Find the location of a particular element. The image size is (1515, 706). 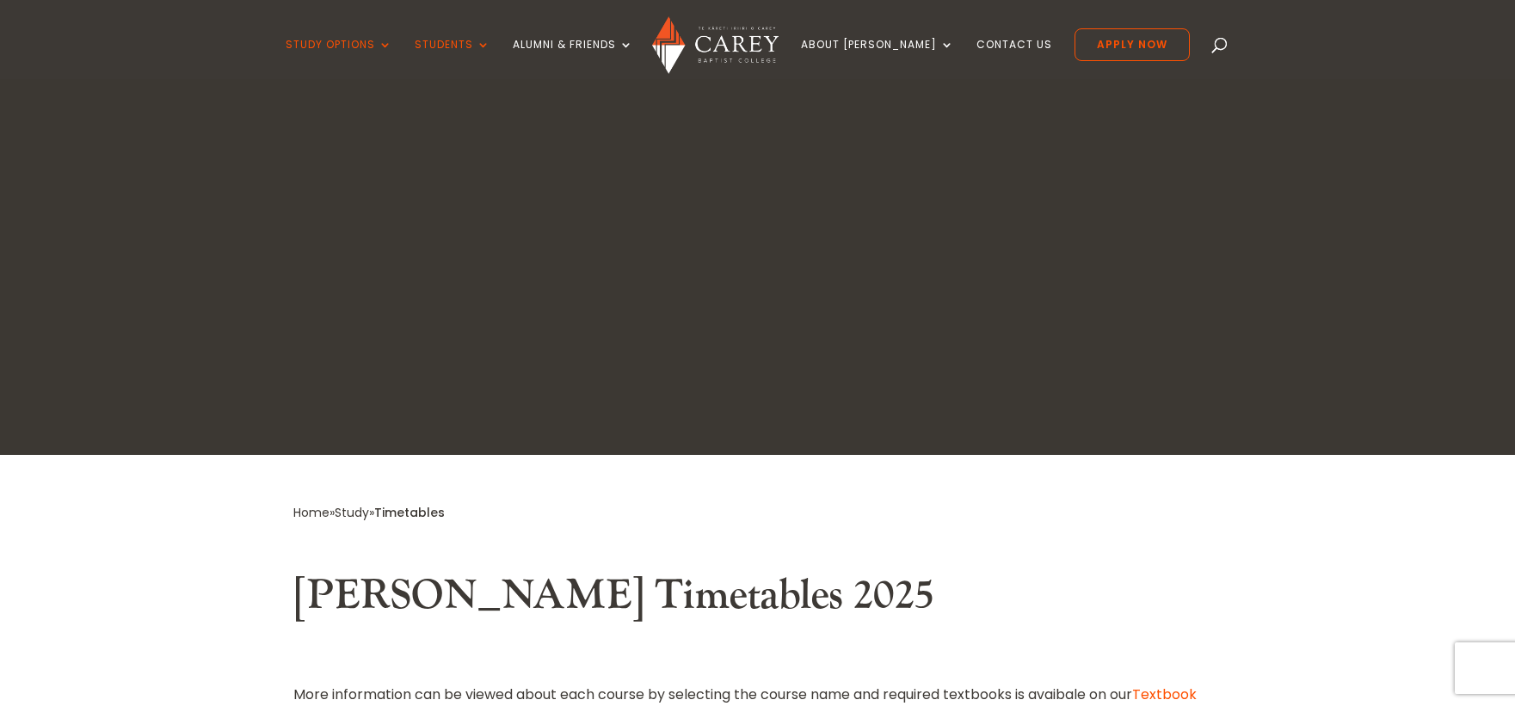

a: Apply Now is located at coordinates (1132, 45).